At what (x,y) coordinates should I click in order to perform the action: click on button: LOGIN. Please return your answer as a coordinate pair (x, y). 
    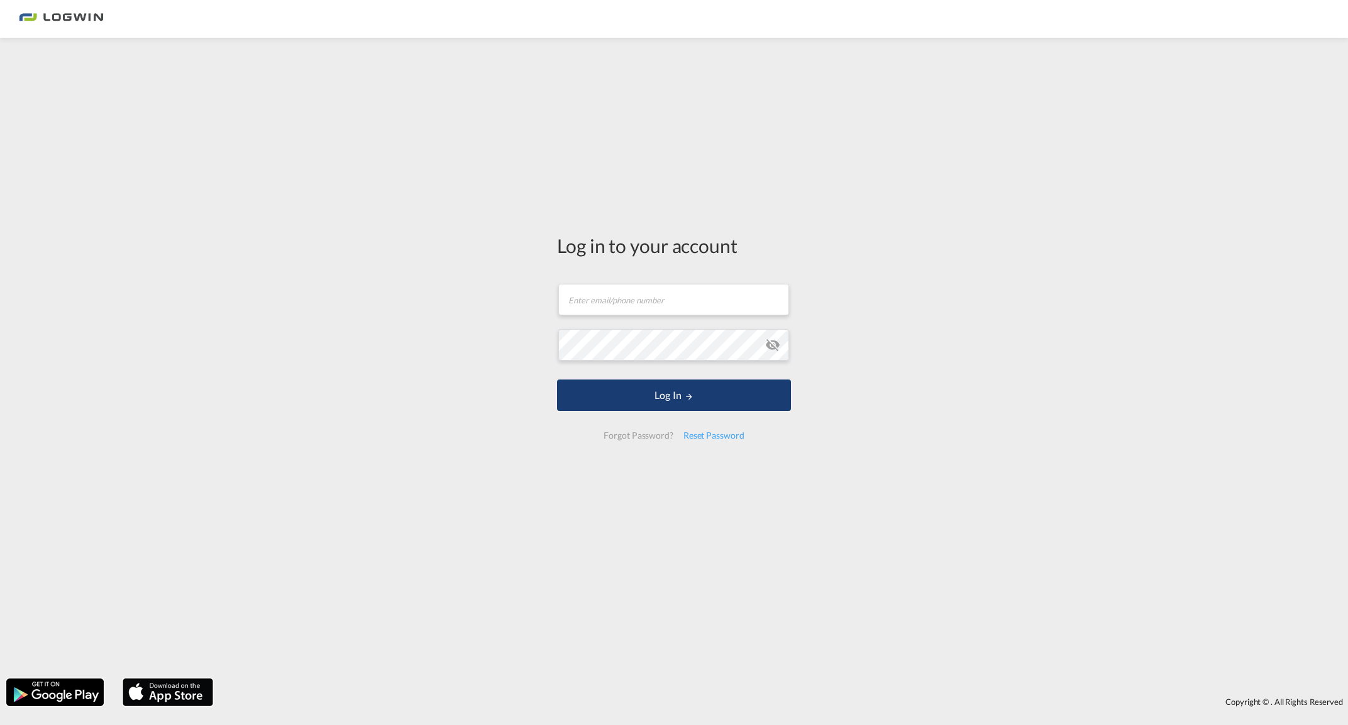
    Looking at the image, I should click on (674, 395).